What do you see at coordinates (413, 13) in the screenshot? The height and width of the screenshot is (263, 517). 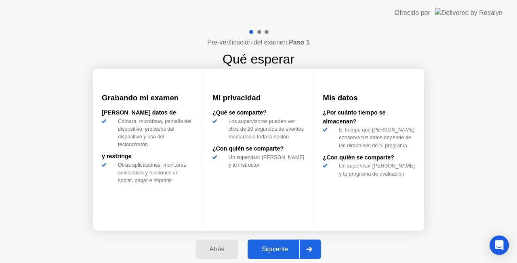 I see `div: Ofrecido por` at bounding box center [413, 13].